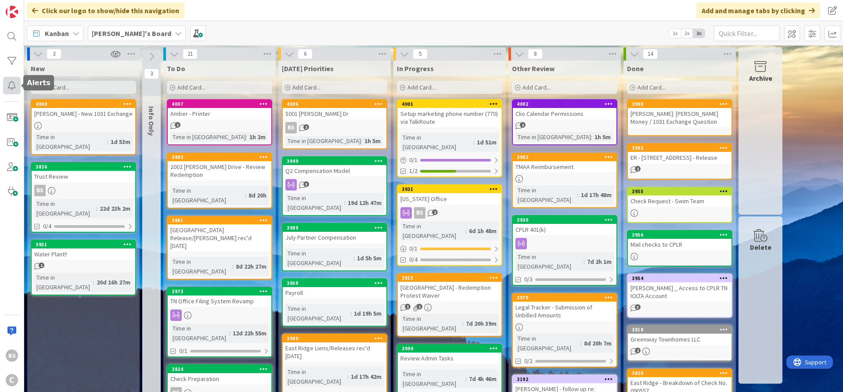 The image size is (843, 392). Describe the element at coordinates (415, 69) in the screenshot. I see `span: In Progress` at that location.